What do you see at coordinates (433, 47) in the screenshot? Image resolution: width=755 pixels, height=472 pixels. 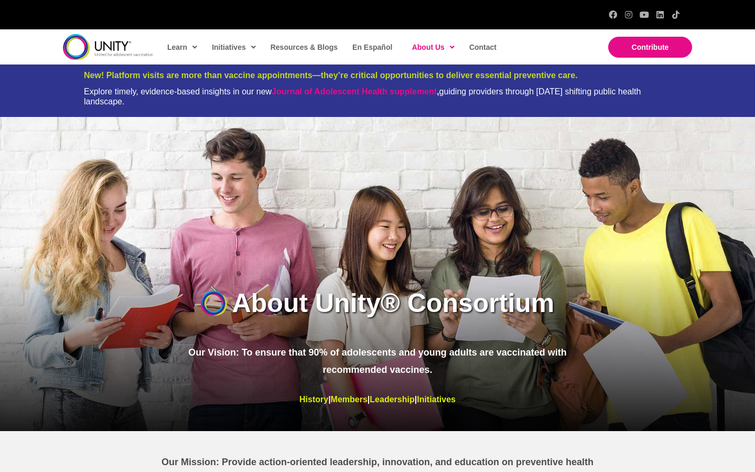 I see `span: About Us` at bounding box center [433, 47].